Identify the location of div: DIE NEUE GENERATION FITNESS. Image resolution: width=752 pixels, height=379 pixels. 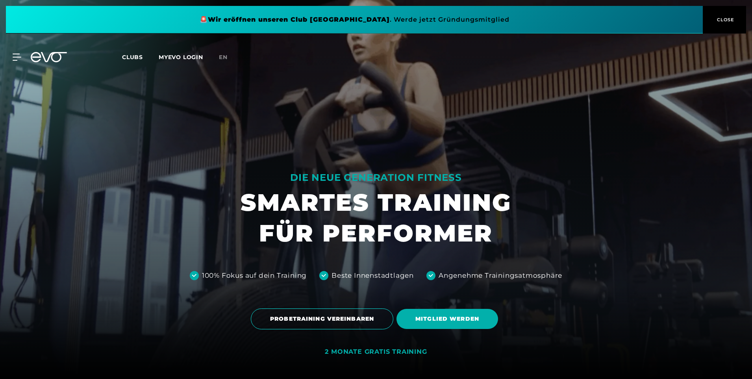
(376, 178).